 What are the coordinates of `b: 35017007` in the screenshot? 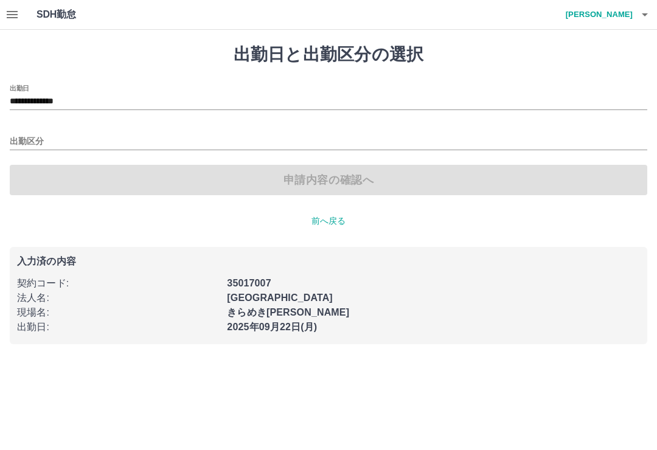 It's located at (249, 283).